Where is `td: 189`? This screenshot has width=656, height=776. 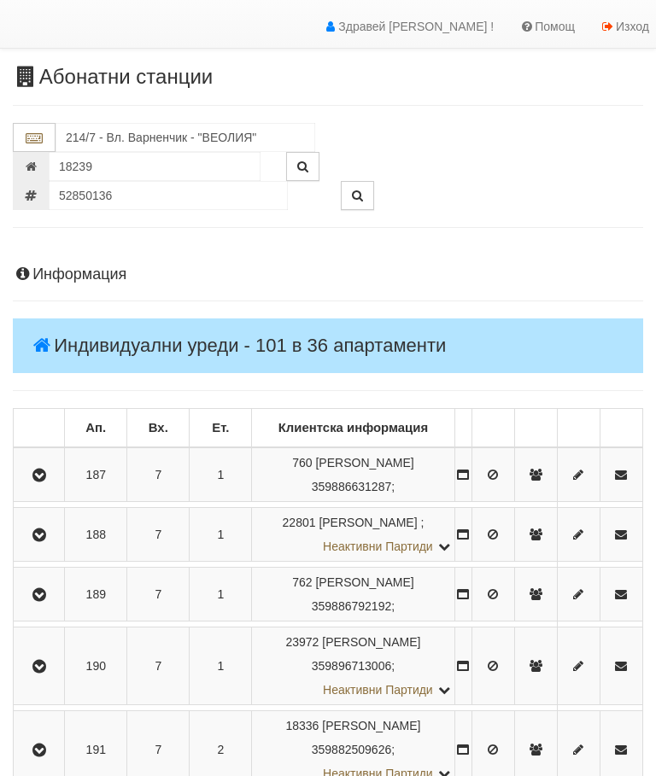
td: 189 is located at coordinates (96, 594).